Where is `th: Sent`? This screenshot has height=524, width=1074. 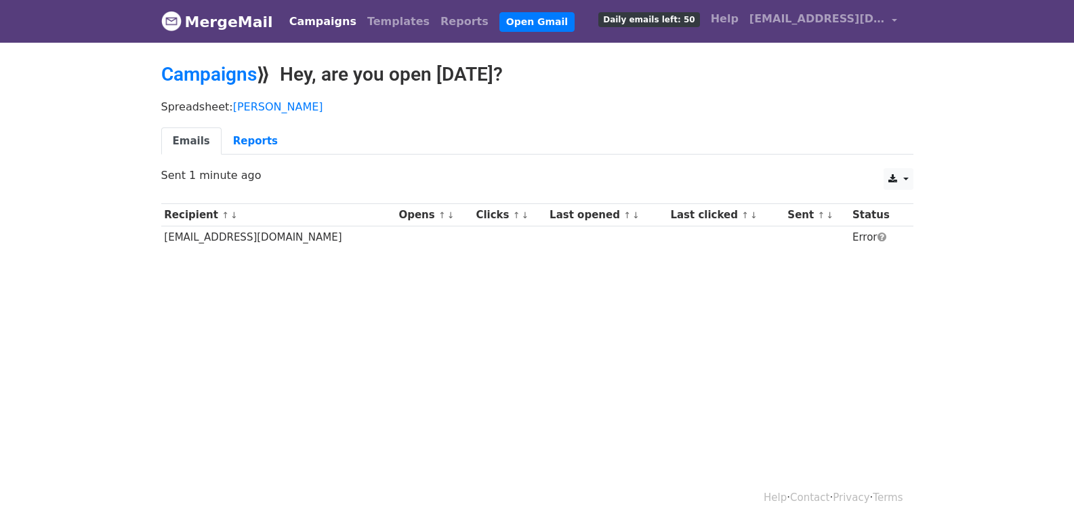
th: Sent is located at coordinates (817, 215).